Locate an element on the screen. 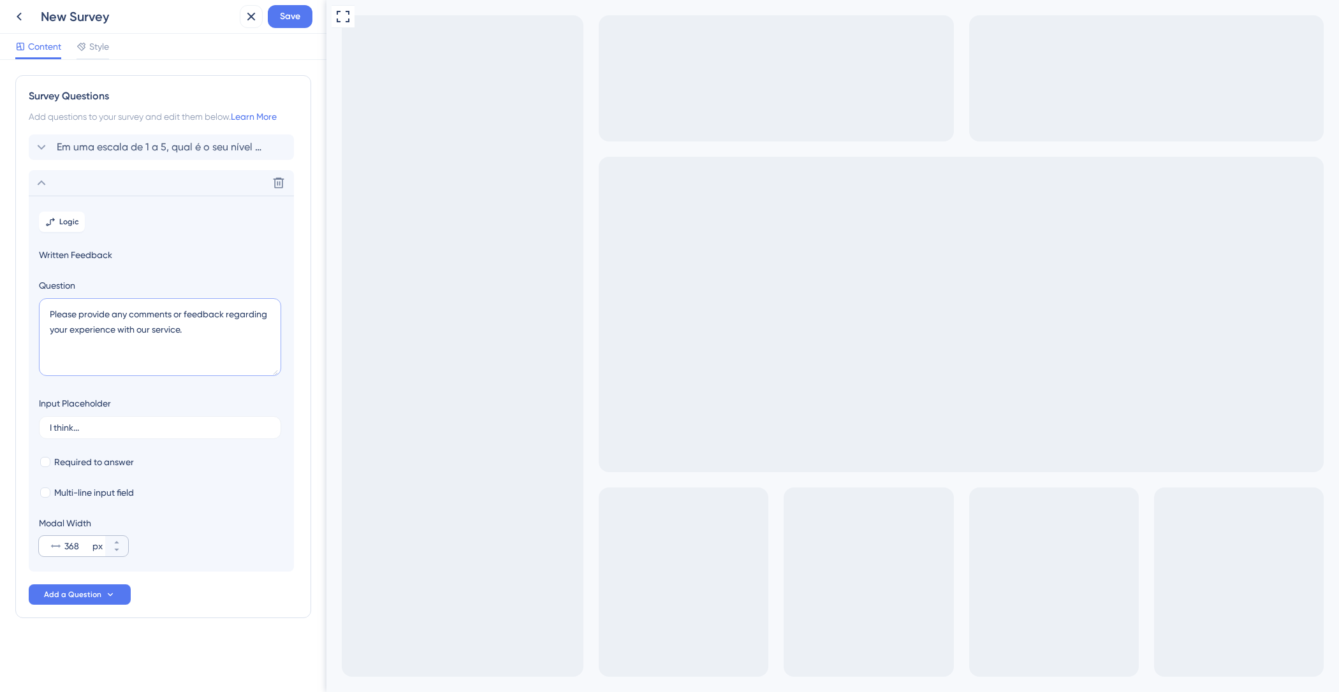 The image size is (1339, 692). span: Required to answer is located at coordinates (94, 462).